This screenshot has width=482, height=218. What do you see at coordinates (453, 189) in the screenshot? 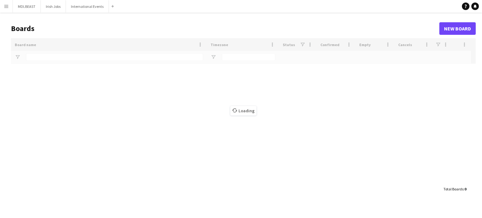
I see `span: Total Boards` at bounding box center [453, 189].